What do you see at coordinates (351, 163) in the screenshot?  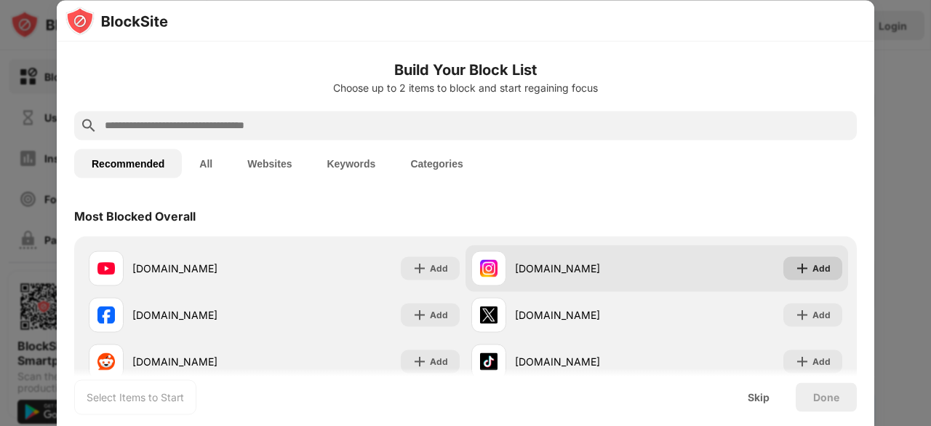 I see `button: Keywords` at bounding box center [351, 163].